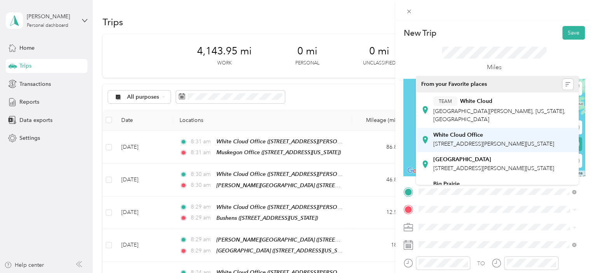  What do you see at coordinates (420, 33) in the screenshot?
I see `p: New Trip` at bounding box center [420, 33].